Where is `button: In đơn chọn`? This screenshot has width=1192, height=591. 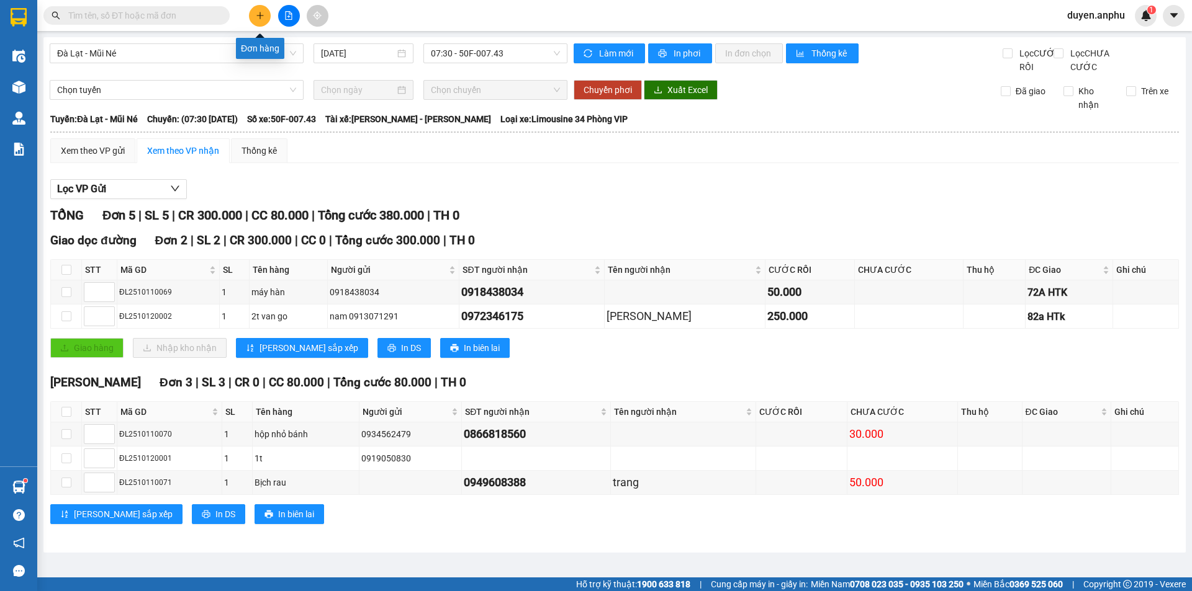 button: In đơn chọn is located at coordinates (748, 53).